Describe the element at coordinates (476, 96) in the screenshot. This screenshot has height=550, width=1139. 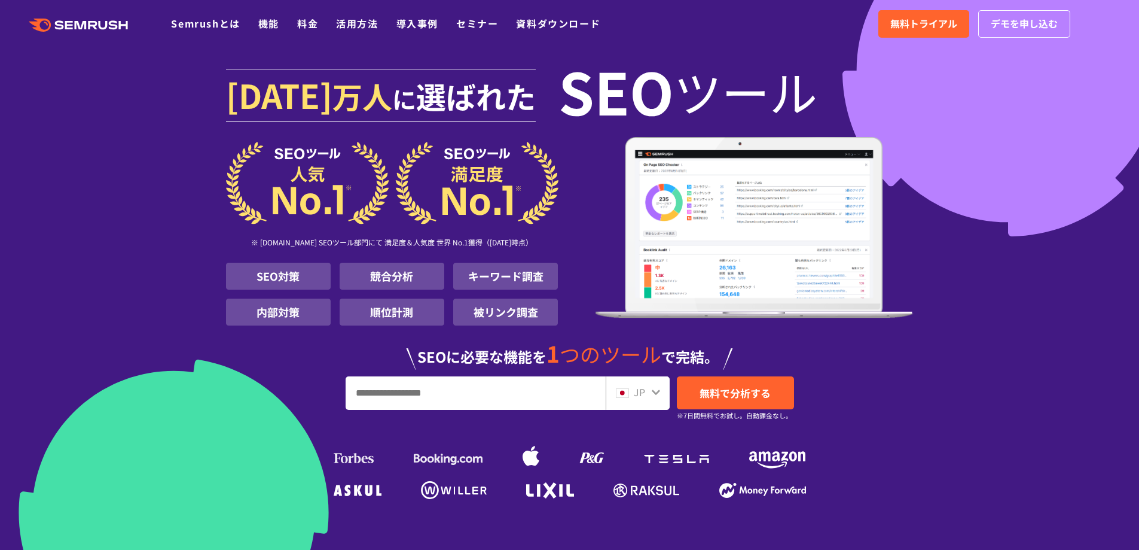
I see `span: 選ばれた` at that location.